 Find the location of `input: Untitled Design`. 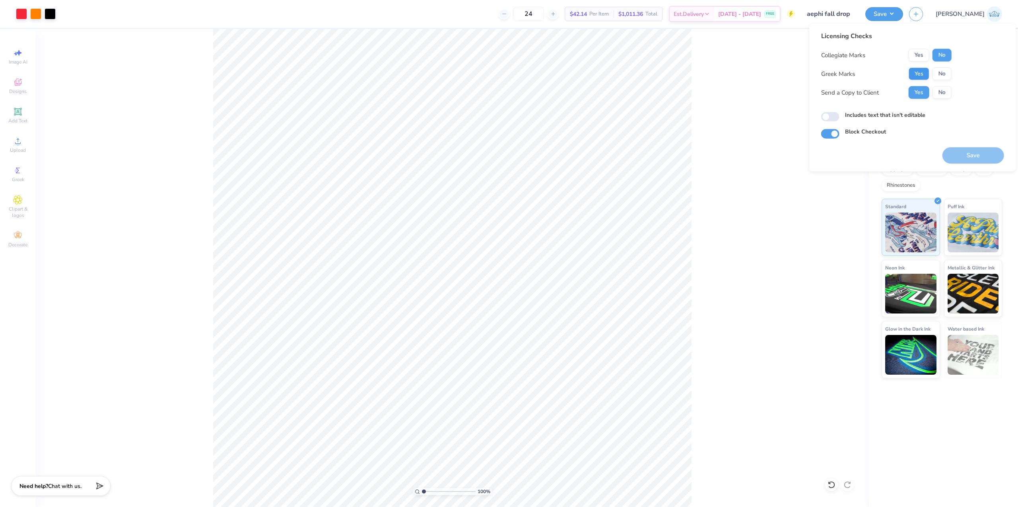

input: Untitled Design is located at coordinates (830, 14).